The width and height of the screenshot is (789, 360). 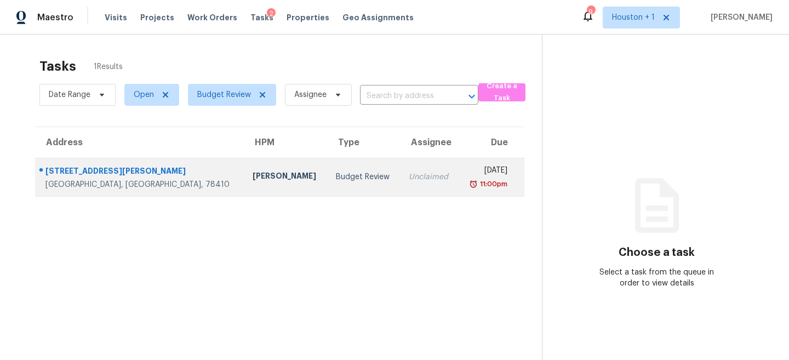 I want to click on span: Assignee, so click(x=310, y=95).